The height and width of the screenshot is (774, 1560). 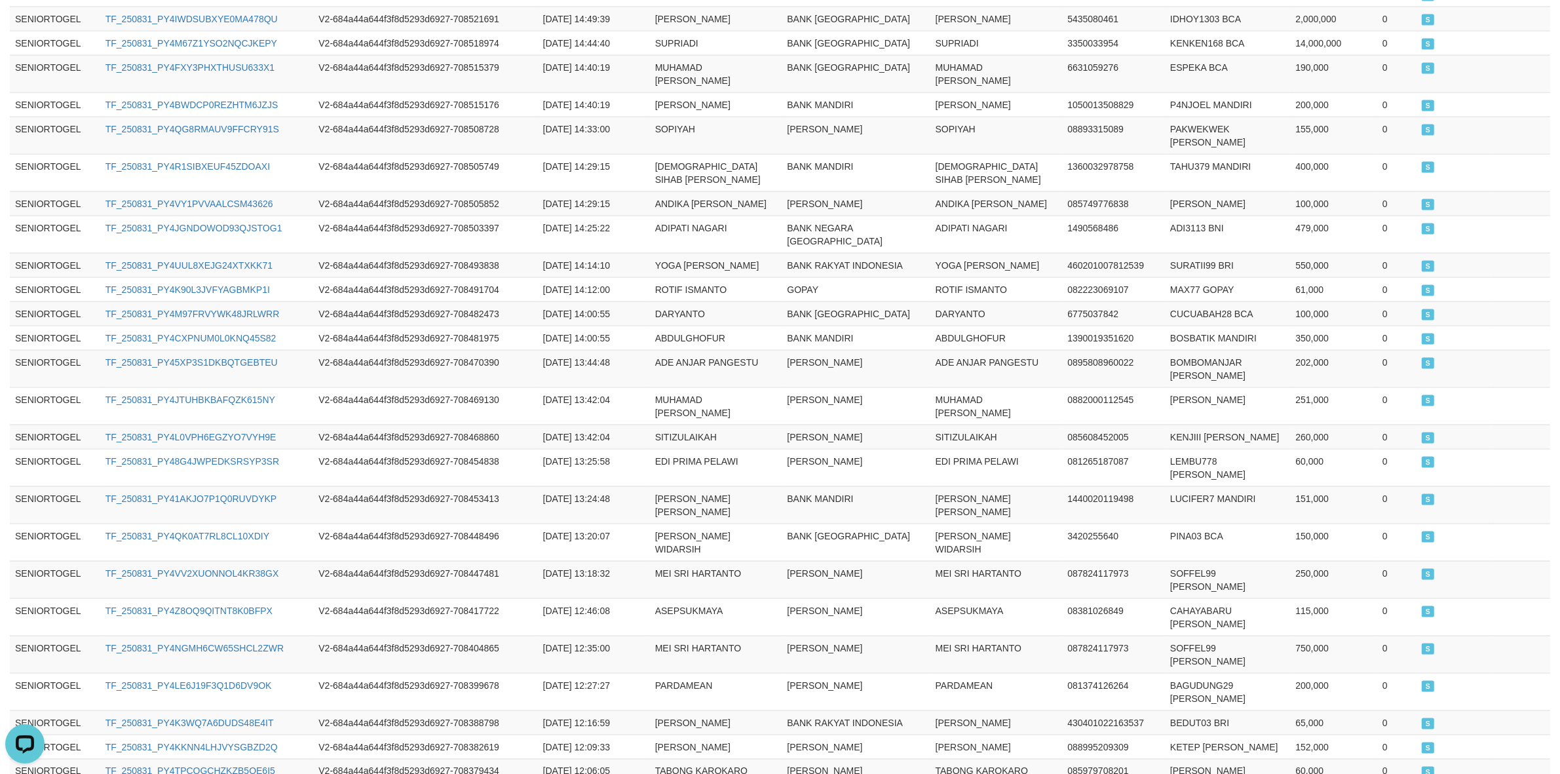 What do you see at coordinates (1334, 289) in the screenshot?
I see `td: 61,000` at bounding box center [1334, 289].